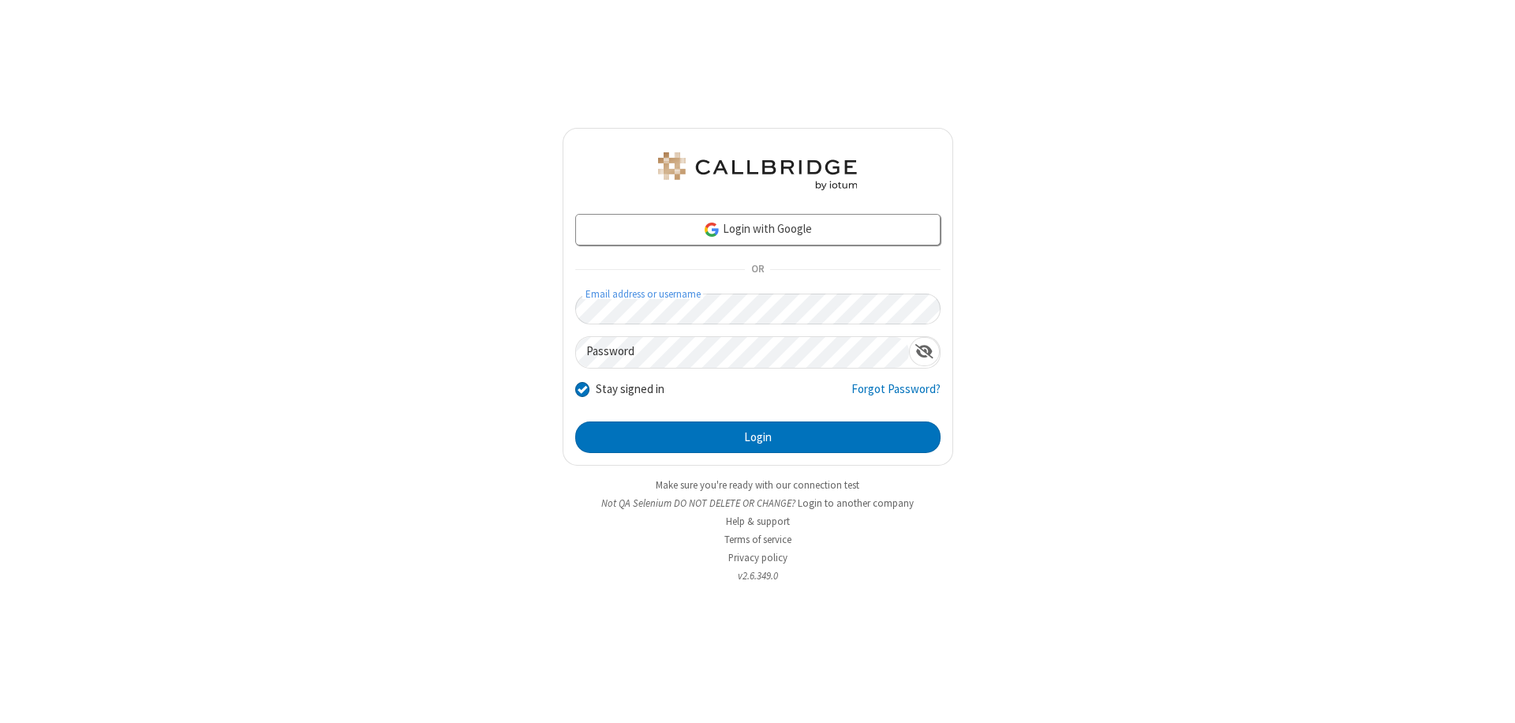 This screenshot has height=723, width=1515. Describe the element at coordinates (758, 437) in the screenshot. I see `button: Login` at that location.